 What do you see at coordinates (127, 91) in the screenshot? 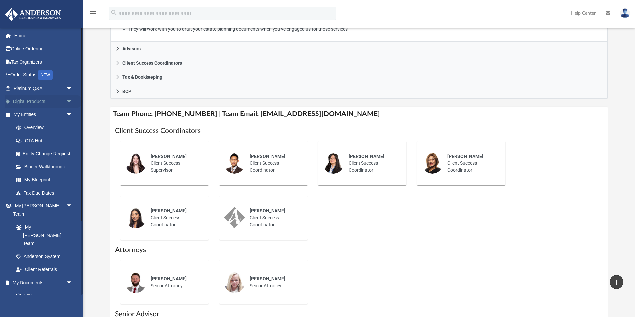
I see `span: BCP` at bounding box center [127, 91].